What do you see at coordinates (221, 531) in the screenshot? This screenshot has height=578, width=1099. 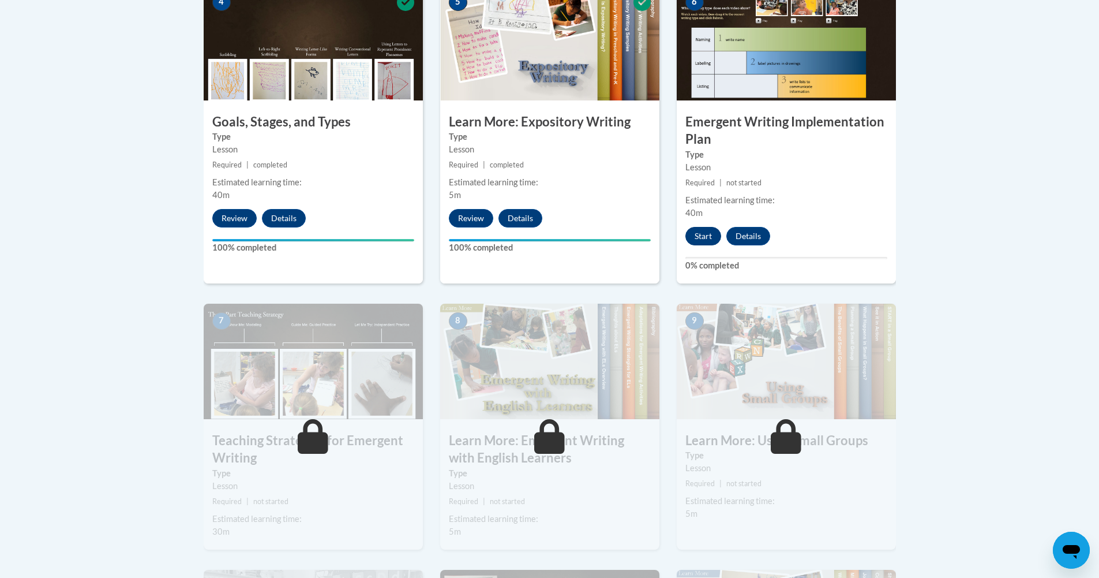 I see `span: 30m` at bounding box center [221, 531].